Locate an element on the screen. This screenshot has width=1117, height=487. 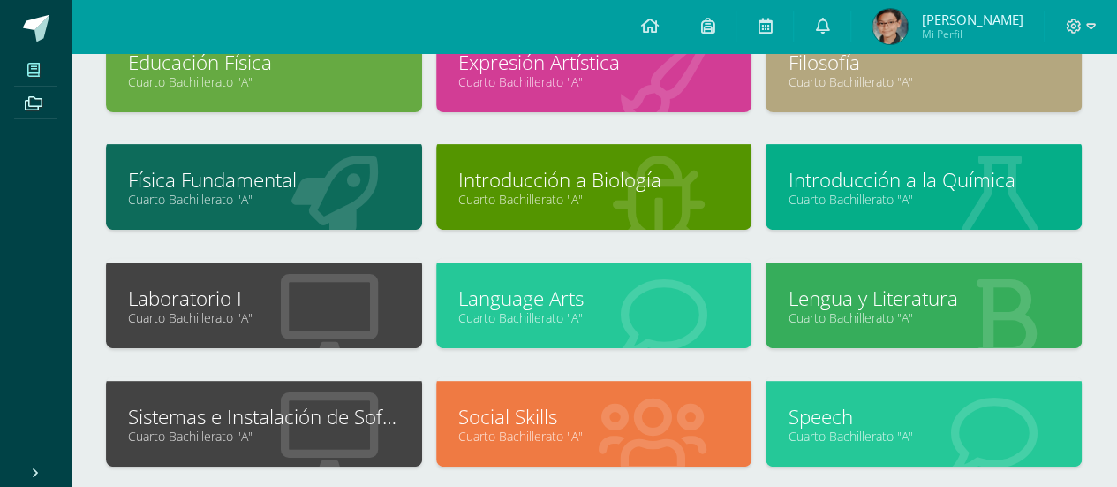
a: Sistemas e Instalación de Software is located at coordinates (264, 416).